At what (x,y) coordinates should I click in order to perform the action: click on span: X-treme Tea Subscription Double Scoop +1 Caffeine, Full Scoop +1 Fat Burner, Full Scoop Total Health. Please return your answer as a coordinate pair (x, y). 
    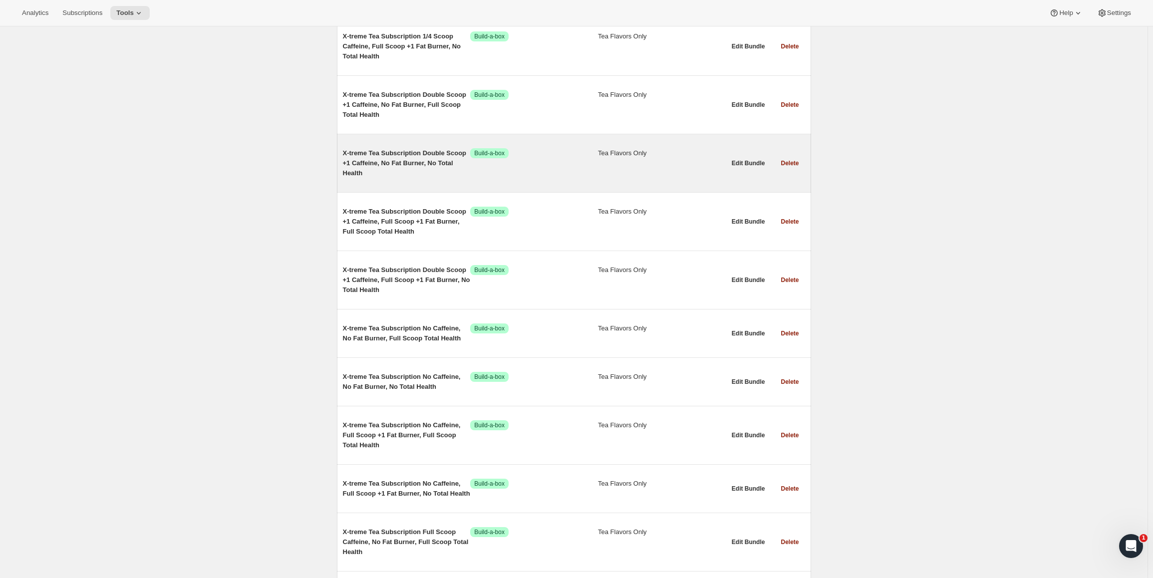
    Looking at the image, I should click on (407, 222).